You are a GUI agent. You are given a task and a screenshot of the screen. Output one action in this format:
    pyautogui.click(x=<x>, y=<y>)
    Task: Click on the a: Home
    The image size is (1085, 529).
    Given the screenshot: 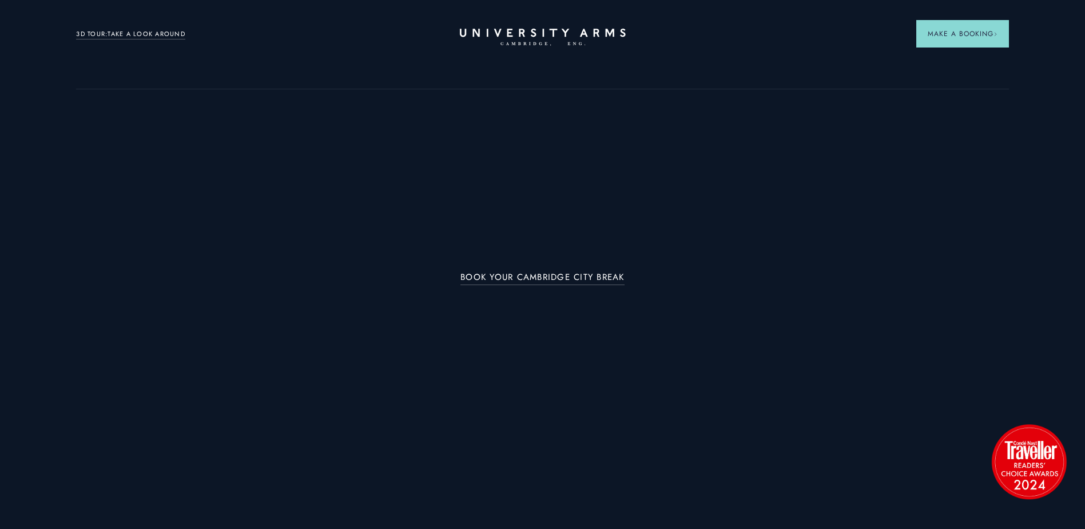 What is the action you would take?
    pyautogui.click(x=543, y=37)
    